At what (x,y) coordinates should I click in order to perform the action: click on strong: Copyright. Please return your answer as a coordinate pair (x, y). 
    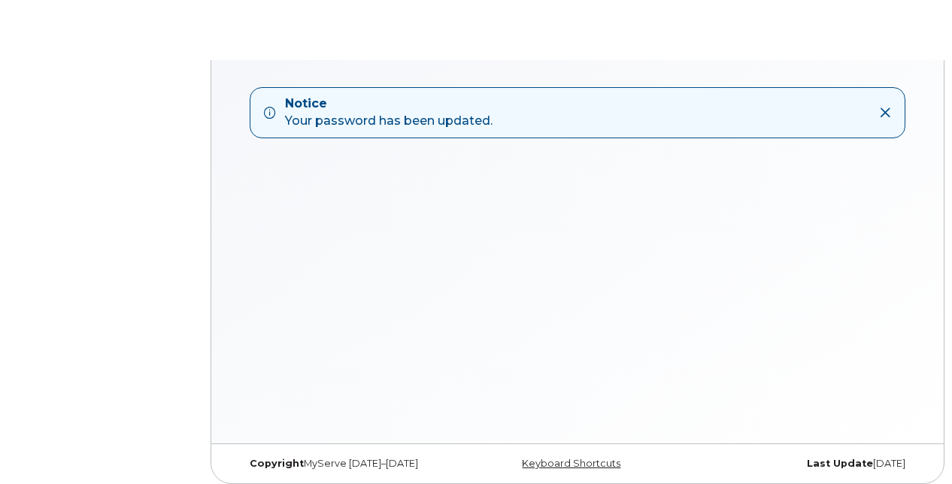
    Looking at the image, I should click on (277, 463).